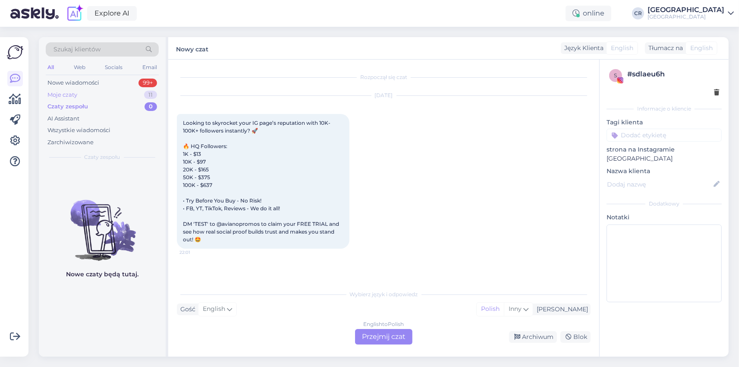 Image resolution: width=739 pixels, height=367 pixels. What do you see at coordinates (75, 13) in the screenshot?
I see `img: explore-ai` at bounding box center [75, 13].